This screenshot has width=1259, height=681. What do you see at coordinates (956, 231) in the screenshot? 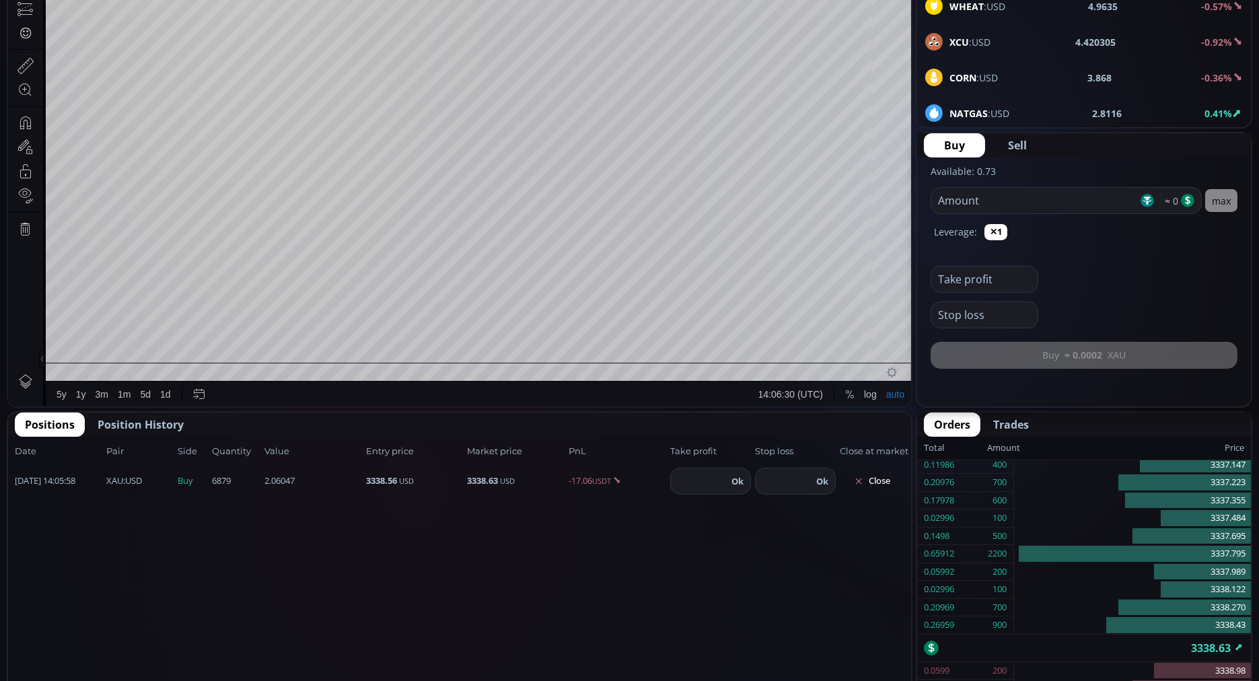
I see `label: Leverage:` at bounding box center [956, 231].